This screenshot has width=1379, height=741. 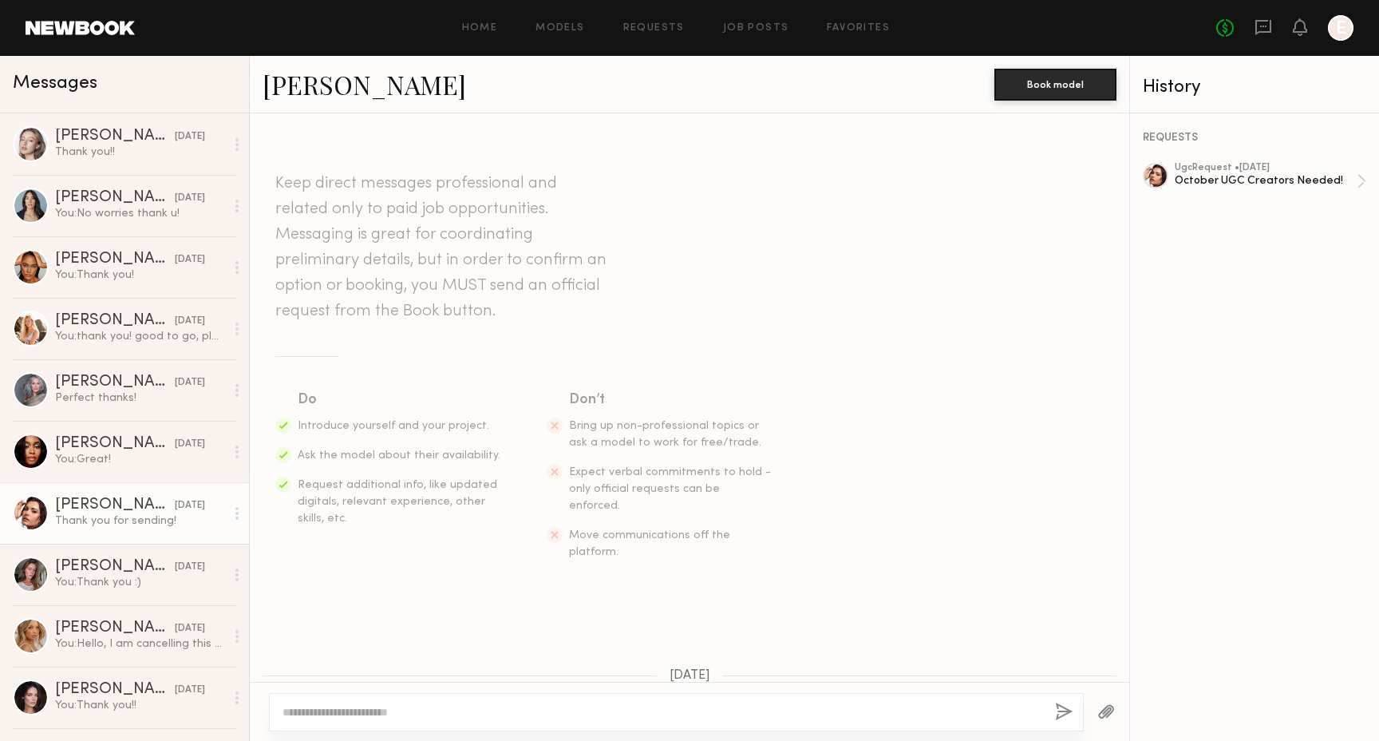 What do you see at coordinates (398, 501) in the screenshot?
I see `span: Request additional info, like updated digitals, relevant experience, other skills, etc.` at bounding box center [398, 501].